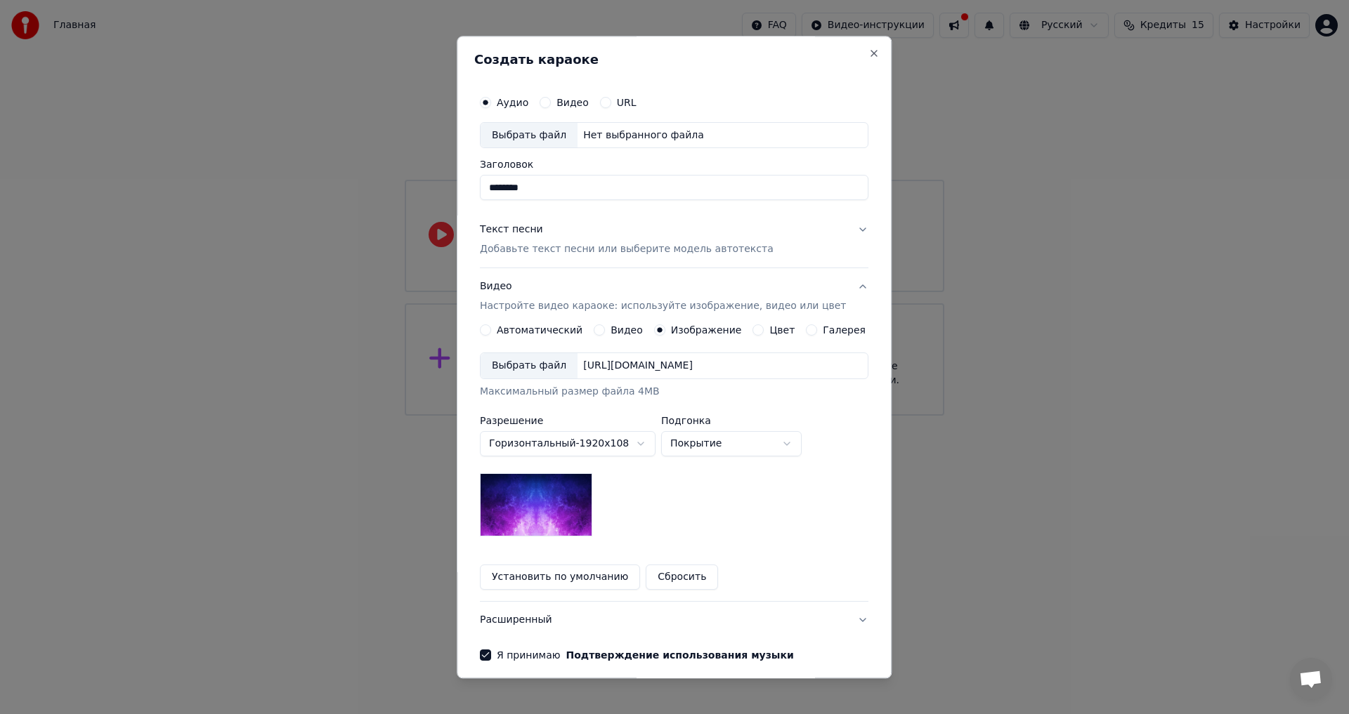 This screenshot has height=714, width=1349. Describe the element at coordinates (662, 307) in the screenshot. I see `p: Настройте видео караоке: используйте изображение, видео или цвет` at that location.